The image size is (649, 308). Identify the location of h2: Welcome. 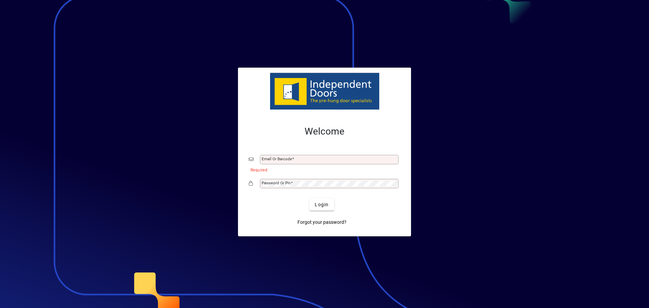
(324, 131).